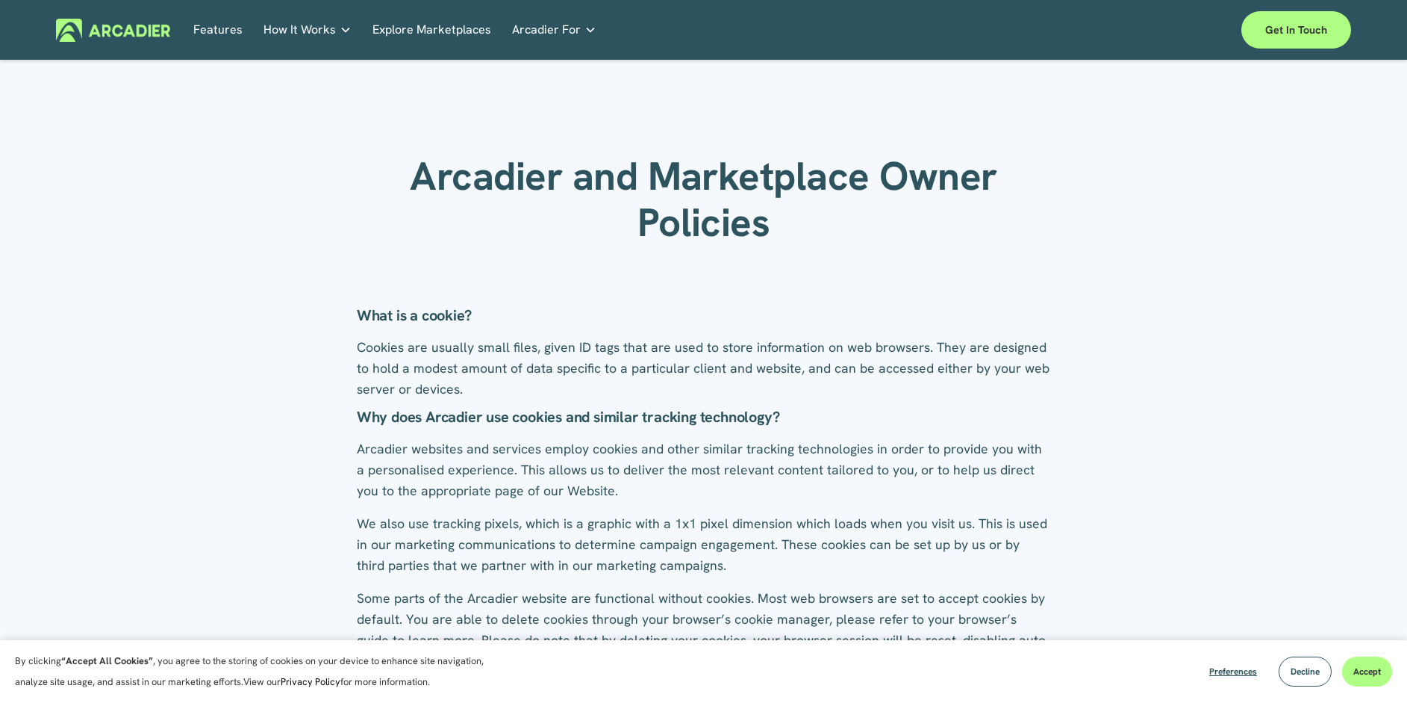  What do you see at coordinates (704, 629) in the screenshot?
I see `p: Some parts of the Arcadier website are functional without cookies. Most web browsers are set to a...` at bounding box center [704, 629].